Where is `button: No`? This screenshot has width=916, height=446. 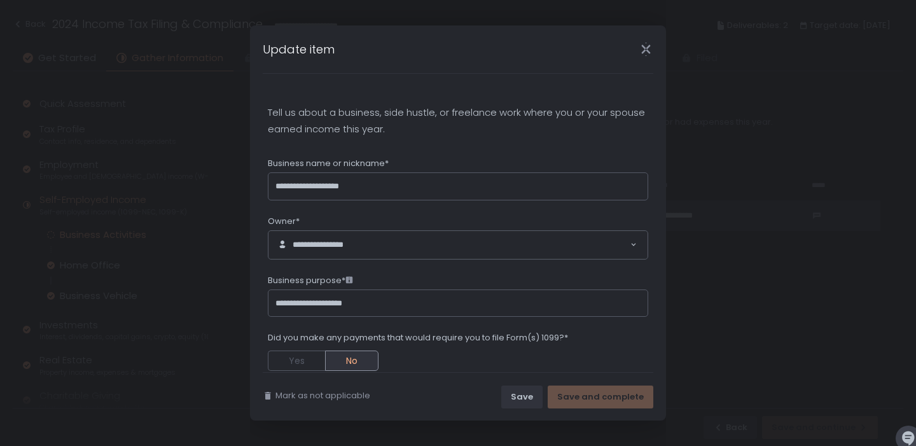
button: No is located at coordinates (352, 361).